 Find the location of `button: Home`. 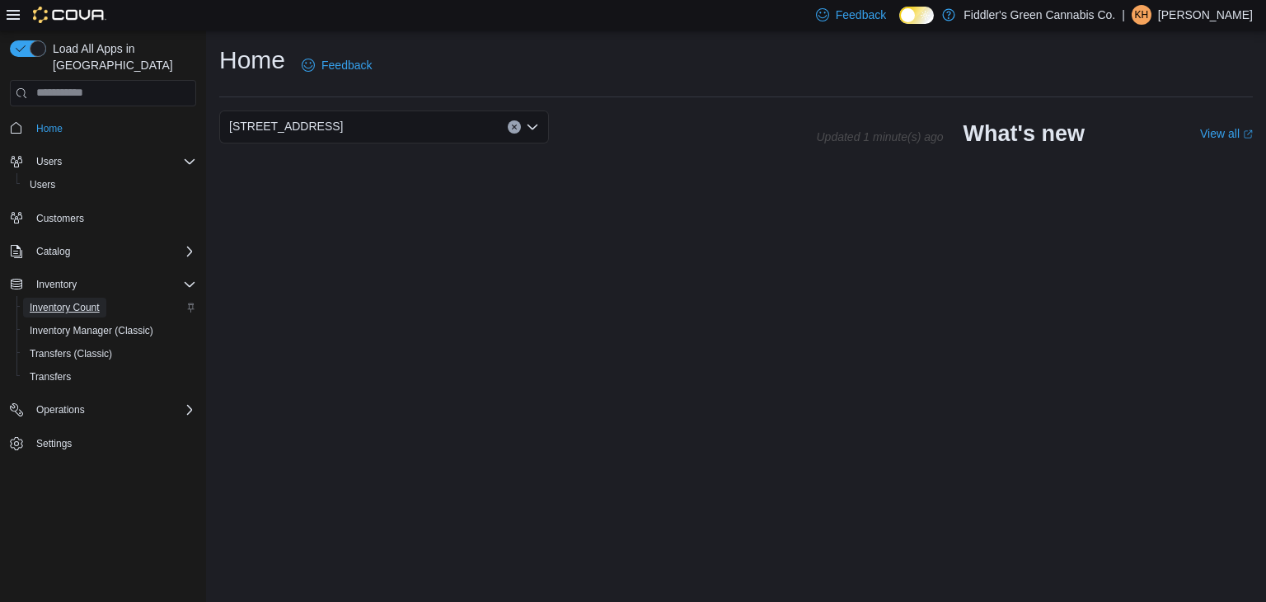

button: Home is located at coordinates (103, 128).